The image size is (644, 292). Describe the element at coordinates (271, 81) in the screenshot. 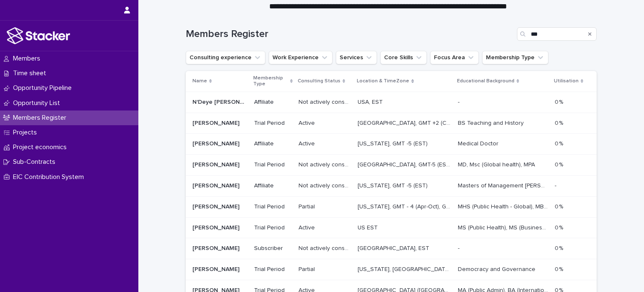

I see `p: Membership Type` at that location.